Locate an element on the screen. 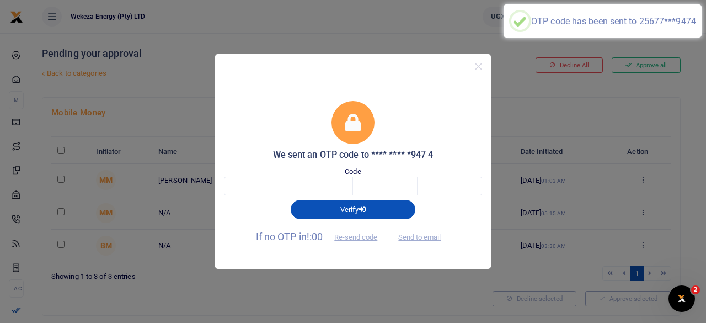  span: If no OTP in is located at coordinates (322, 236).